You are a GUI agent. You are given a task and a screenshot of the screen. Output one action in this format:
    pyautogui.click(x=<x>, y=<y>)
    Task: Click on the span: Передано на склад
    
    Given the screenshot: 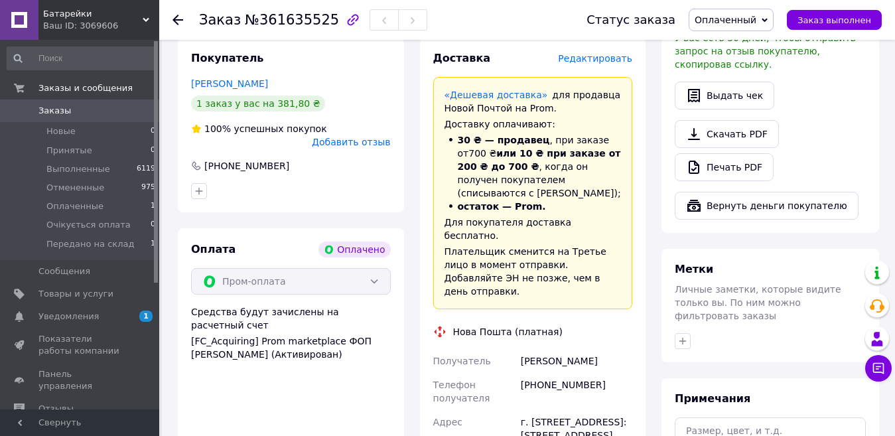 What is the action you would take?
    pyautogui.click(x=90, y=244)
    